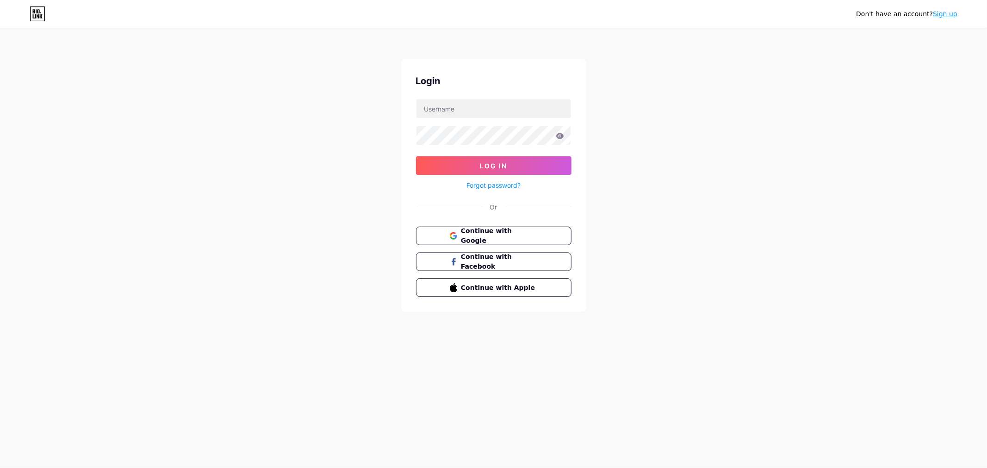 The image size is (987, 468). I want to click on button: Continue with Facebook, so click(494, 262).